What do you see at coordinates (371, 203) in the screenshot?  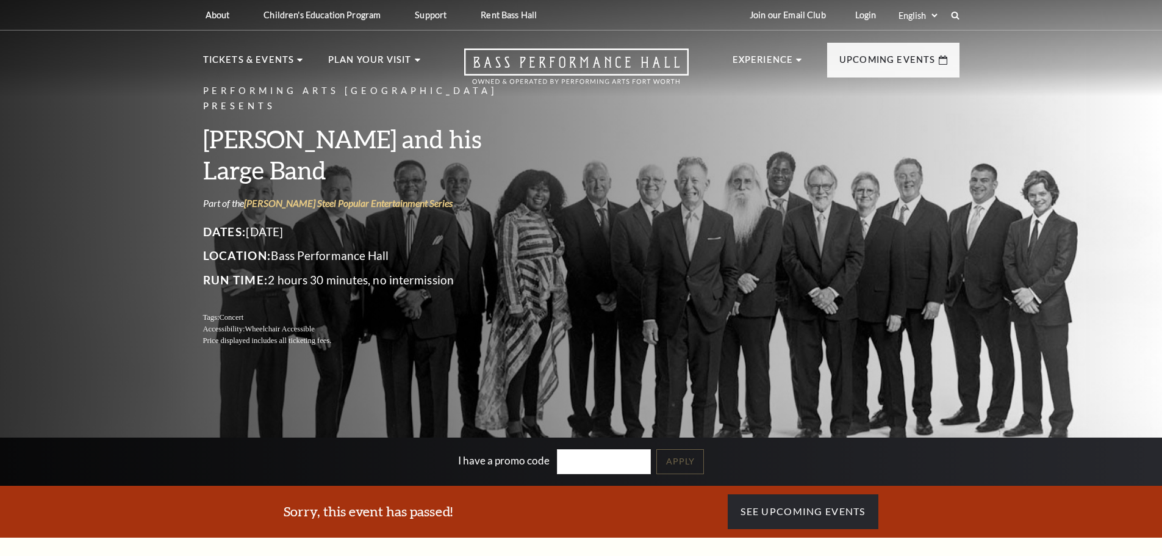 I see `p: Part of the` at bounding box center [371, 203].